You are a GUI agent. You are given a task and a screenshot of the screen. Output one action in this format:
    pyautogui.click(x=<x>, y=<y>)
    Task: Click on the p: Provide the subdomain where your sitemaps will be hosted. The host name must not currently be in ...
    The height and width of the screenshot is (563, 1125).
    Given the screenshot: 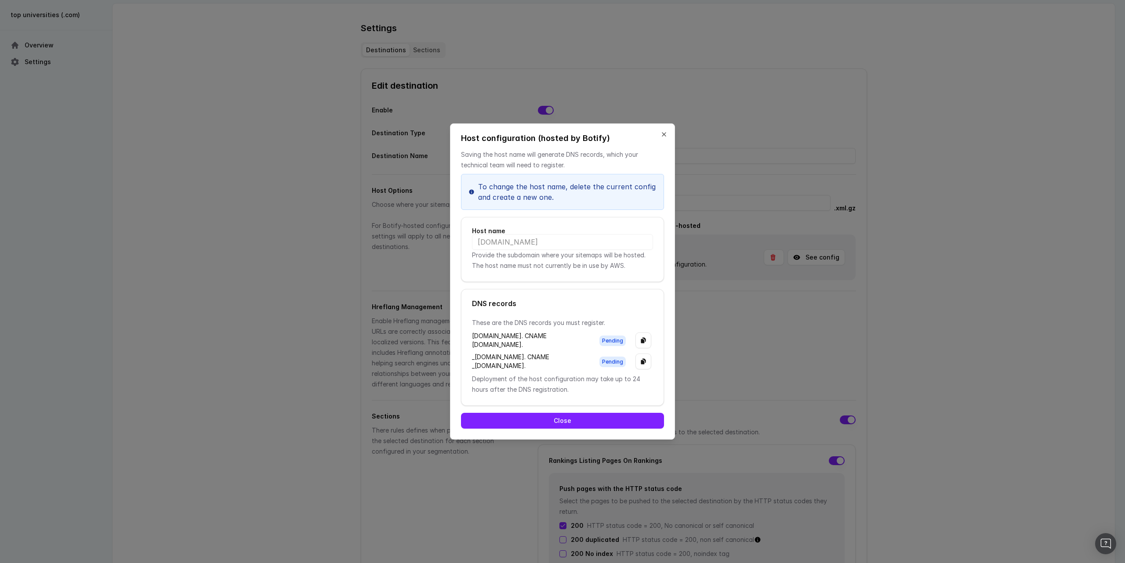 What is the action you would take?
    pyautogui.click(x=562, y=261)
    